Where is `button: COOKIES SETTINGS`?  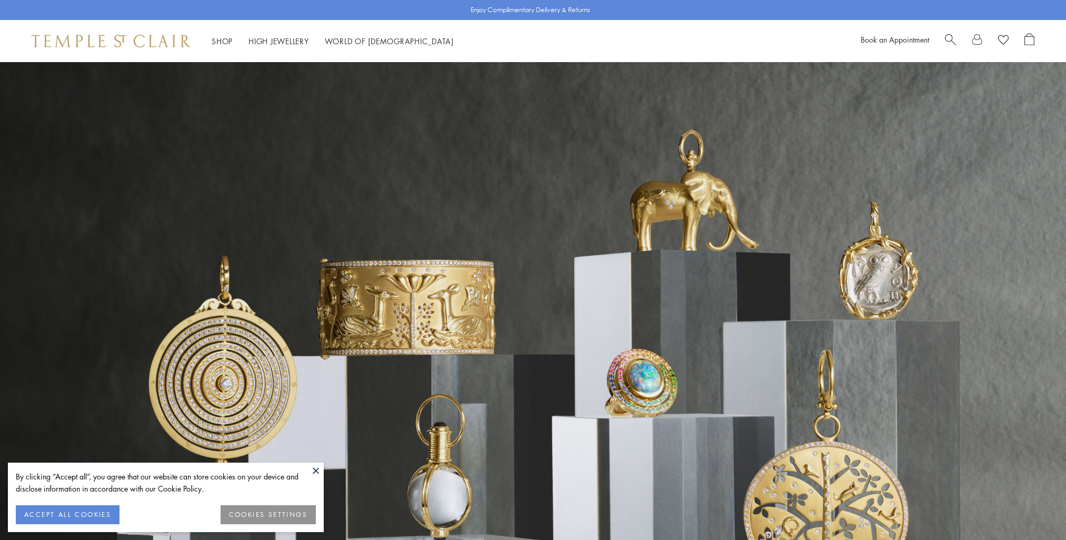
button: COOKIES SETTINGS is located at coordinates (268, 515).